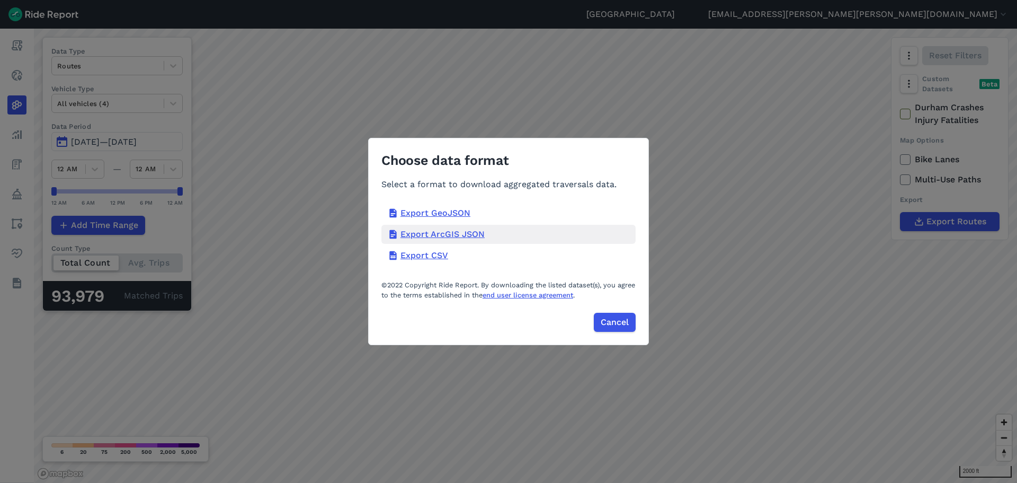 The height and width of the screenshot is (483, 1017). What do you see at coordinates (509, 255) in the screenshot?
I see `div: Export CSV` at bounding box center [509, 255].